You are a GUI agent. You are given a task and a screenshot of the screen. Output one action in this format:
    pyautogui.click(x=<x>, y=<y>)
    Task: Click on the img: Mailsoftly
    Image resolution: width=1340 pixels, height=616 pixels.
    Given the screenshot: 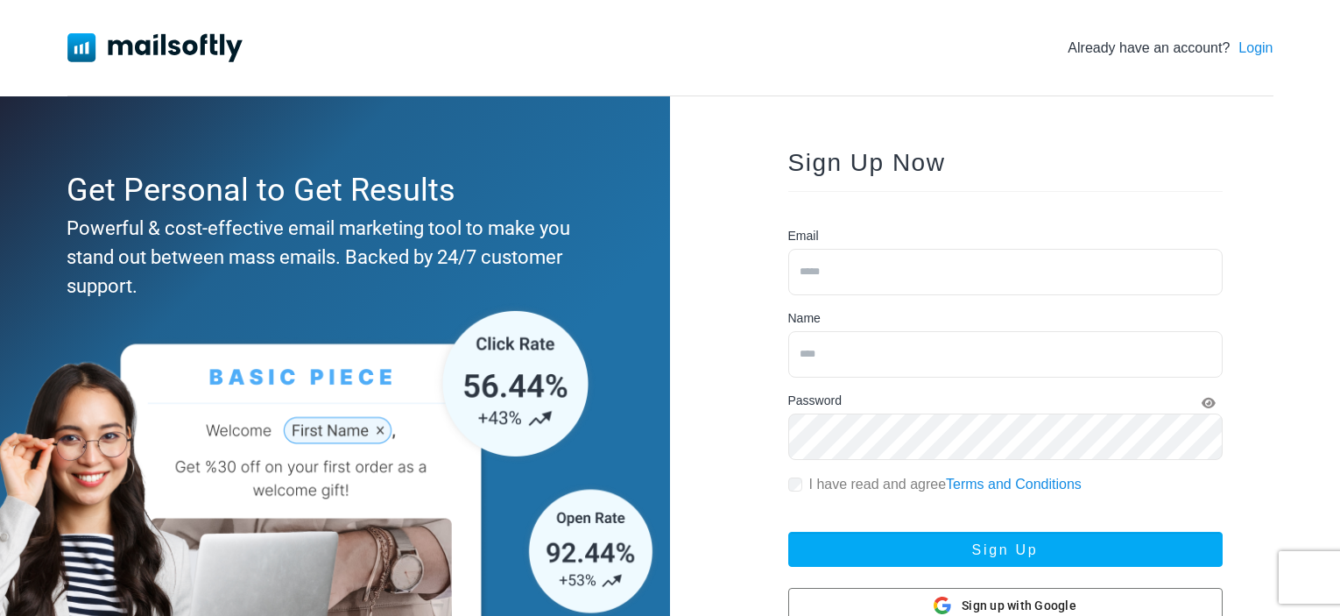 What is the action you would take?
    pyautogui.click(x=155, y=47)
    